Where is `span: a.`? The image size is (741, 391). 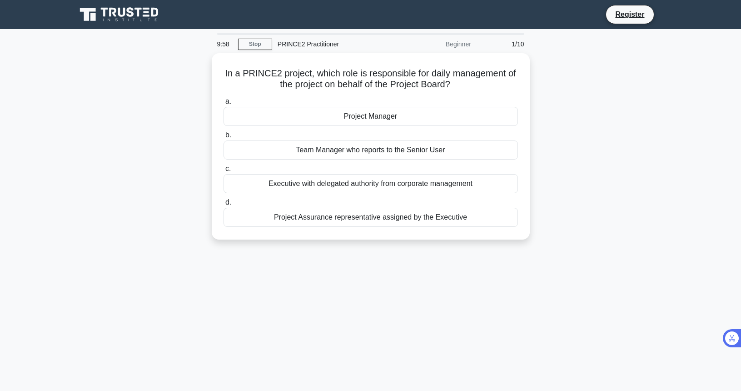
span: a. is located at coordinates (228, 101).